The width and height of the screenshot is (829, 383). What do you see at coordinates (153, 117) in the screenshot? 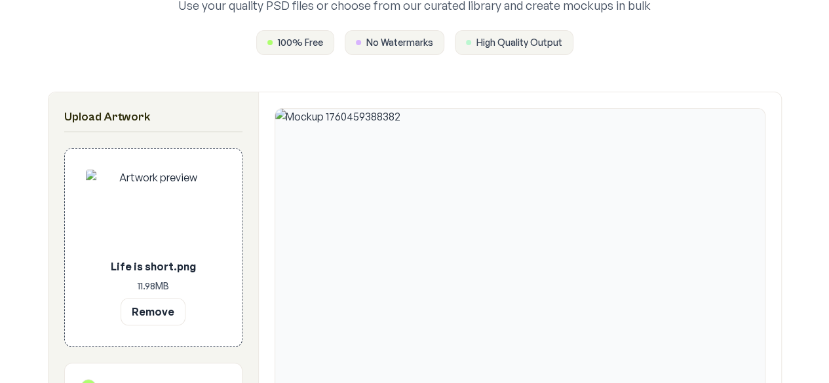
I see `h2: Upload Artwork` at bounding box center [153, 117].